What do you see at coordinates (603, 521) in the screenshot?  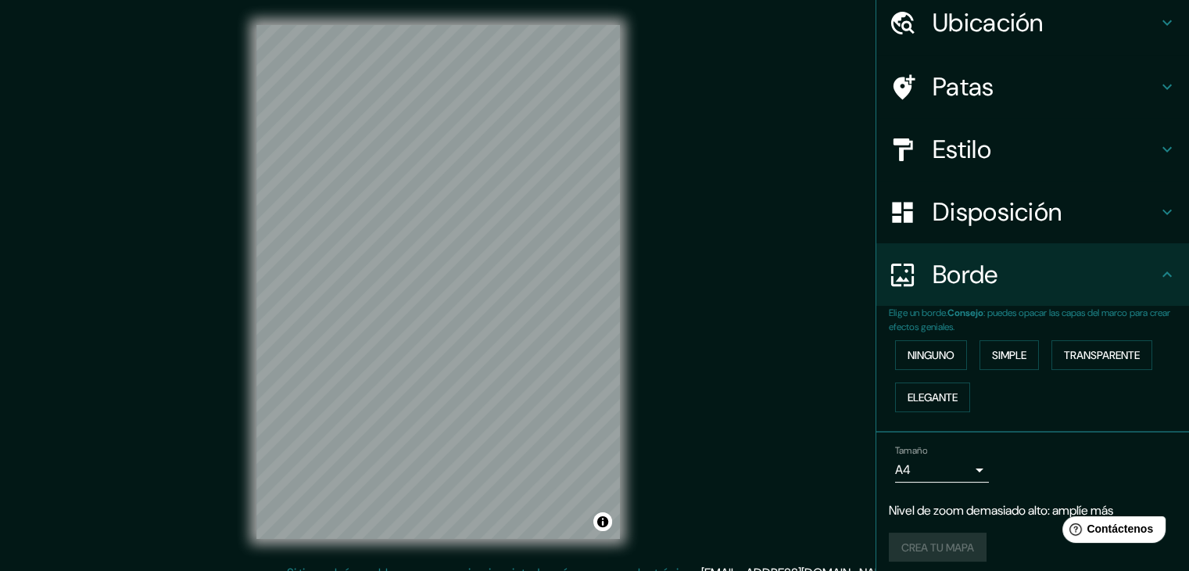 I see `button: Activar o desactivar atribución` at bounding box center [603, 521].